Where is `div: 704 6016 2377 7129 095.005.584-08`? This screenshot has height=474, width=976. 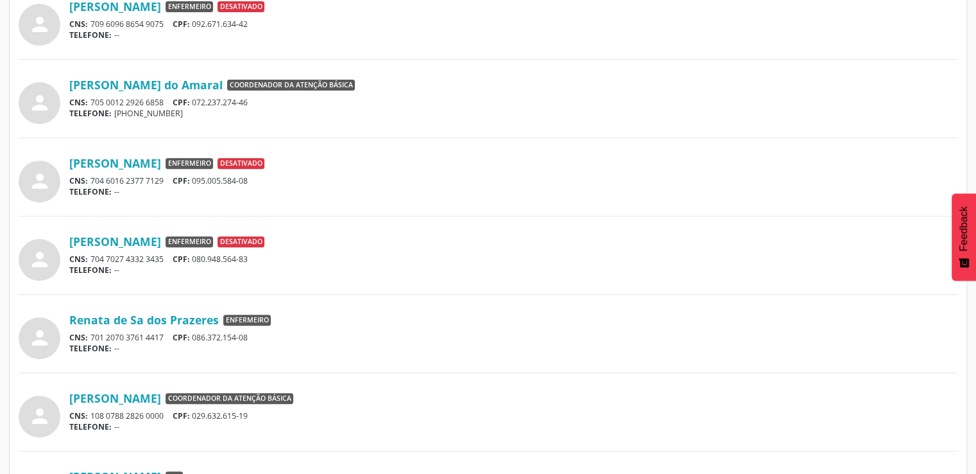 div: 704 6016 2377 7129 095.005.584-08 is located at coordinates (514, 180).